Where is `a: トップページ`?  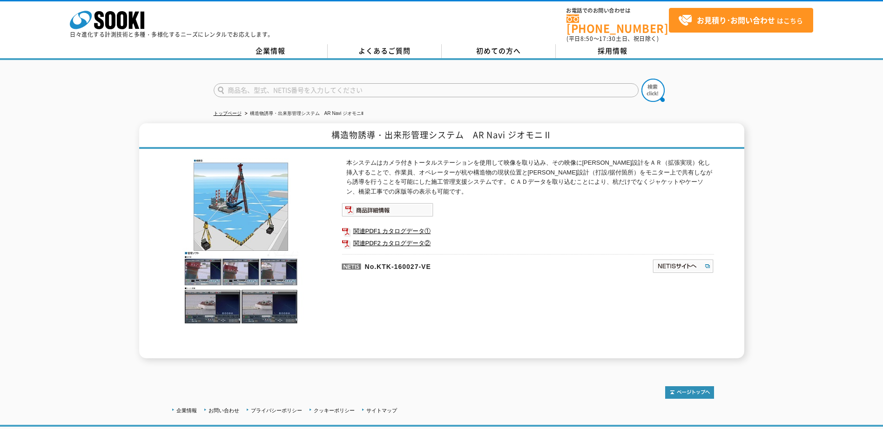
a: トップページ is located at coordinates (228, 113).